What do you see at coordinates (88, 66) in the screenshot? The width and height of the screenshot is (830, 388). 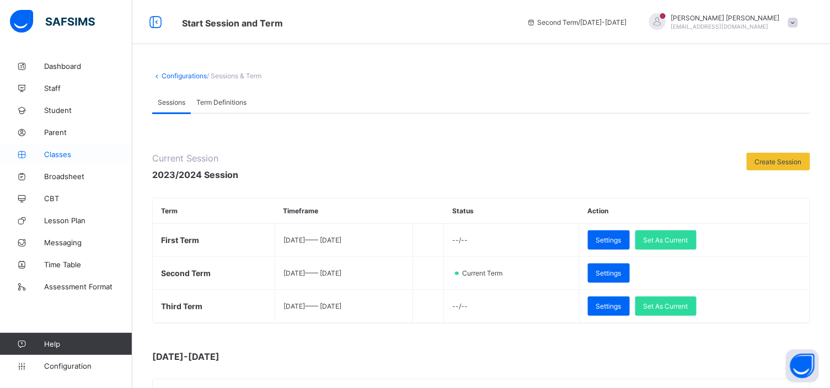 I see `span: Dashboard` at bounding box center [88, 66].